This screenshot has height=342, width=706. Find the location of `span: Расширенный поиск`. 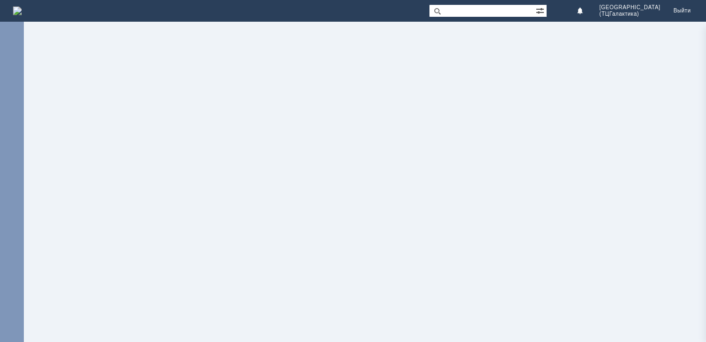

span: Расширенный поиск is located at coordinates (541, 10).